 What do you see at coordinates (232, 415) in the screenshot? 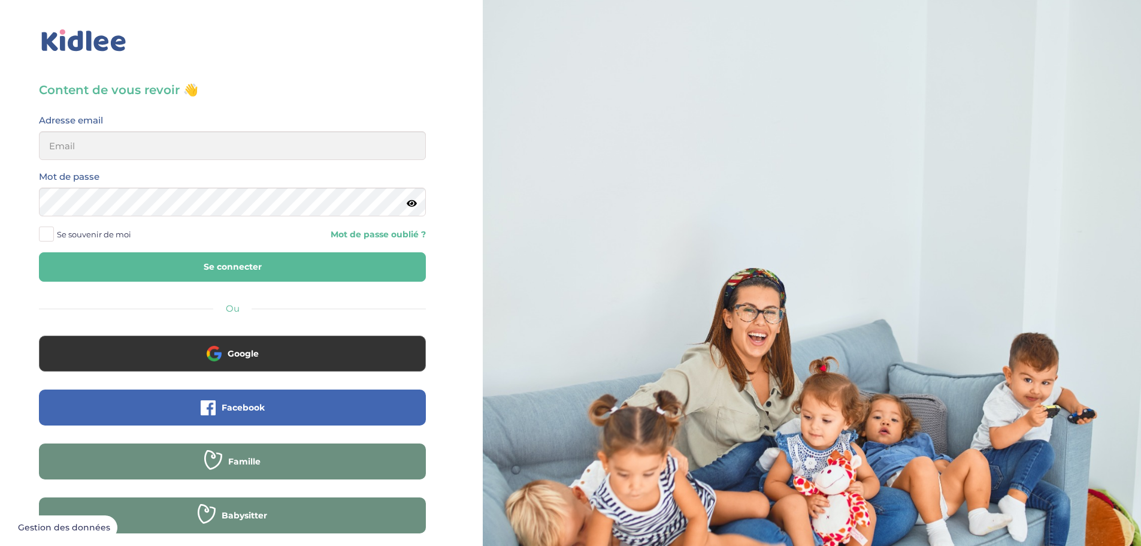
I see `a: Facebook` at bounding box center [232, 415].